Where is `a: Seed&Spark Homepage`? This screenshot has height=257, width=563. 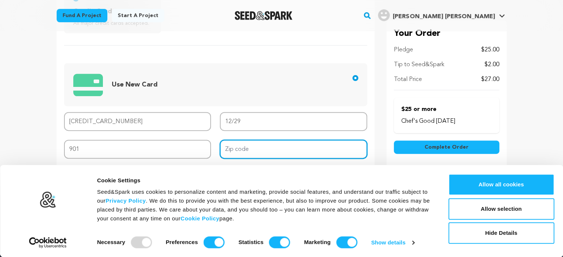 a: Seed&Spark Homepage is located at coordinates (263, 16).